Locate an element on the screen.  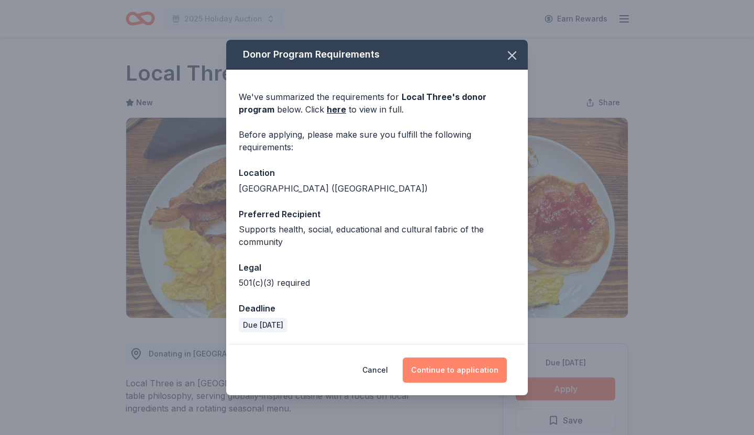
div: Deadline is located at coordinates (377, 309).